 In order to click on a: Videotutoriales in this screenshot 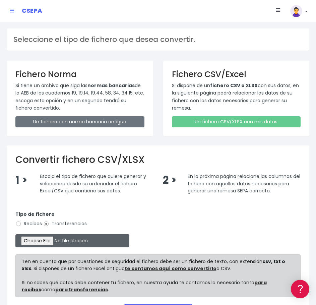, I will do `click(67, 111)`.